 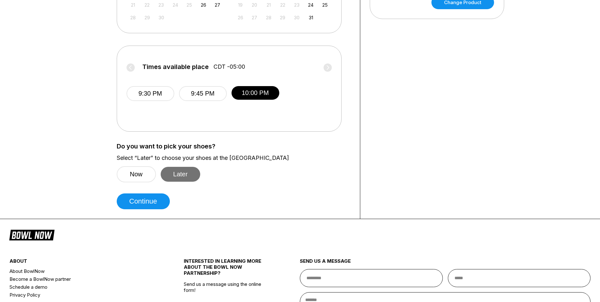 What do you see at coordinates (255, 93) in the screenshot?
I see `button: 10:00 PM` at bounding box center [255, 93].